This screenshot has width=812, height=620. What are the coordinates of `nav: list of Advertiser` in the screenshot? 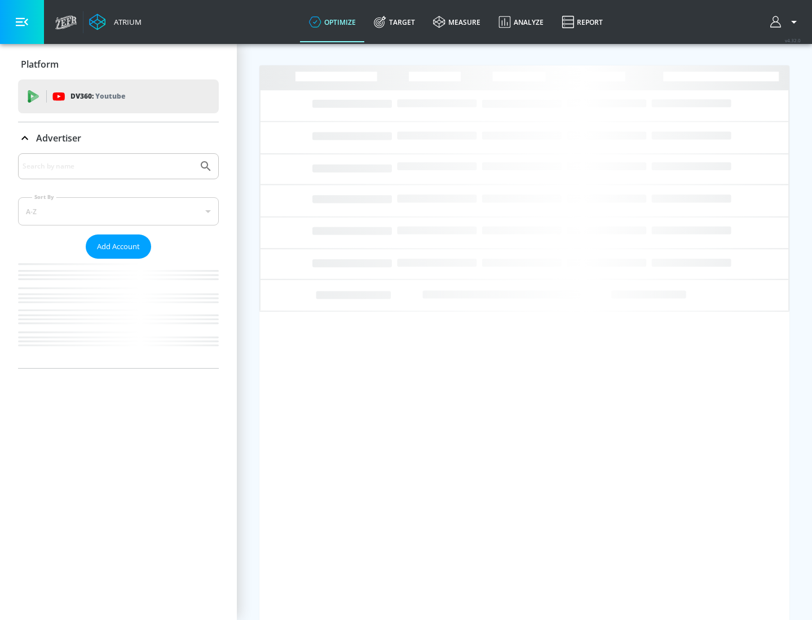 It's located at (118, 313).